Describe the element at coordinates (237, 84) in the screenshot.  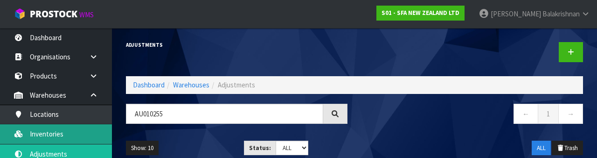
I see `span: Adjustments` at that location.